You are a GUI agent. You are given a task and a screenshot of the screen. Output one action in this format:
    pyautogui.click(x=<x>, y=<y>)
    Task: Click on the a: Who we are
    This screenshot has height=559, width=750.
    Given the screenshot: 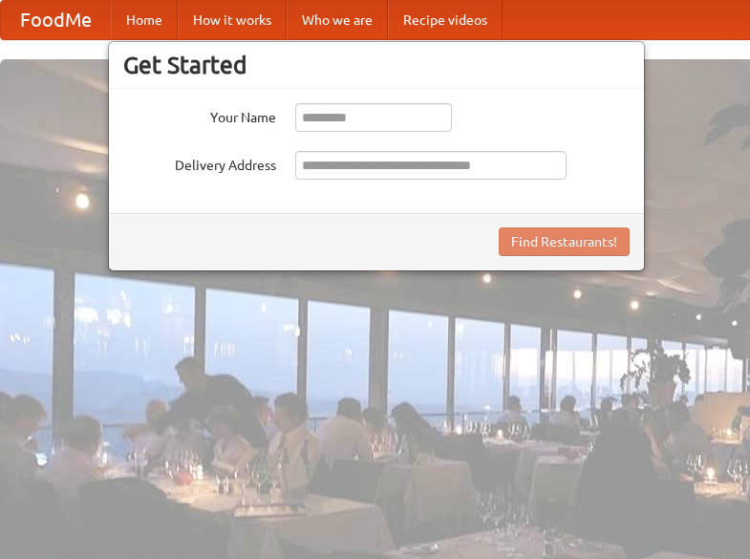 What is the action you would take?
    pyautogui.click(x=337, y=20)
    